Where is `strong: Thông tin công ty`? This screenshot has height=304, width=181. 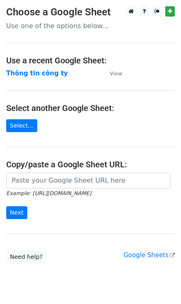 strong: Thông tin công ty is located at coordinates (37, 73).